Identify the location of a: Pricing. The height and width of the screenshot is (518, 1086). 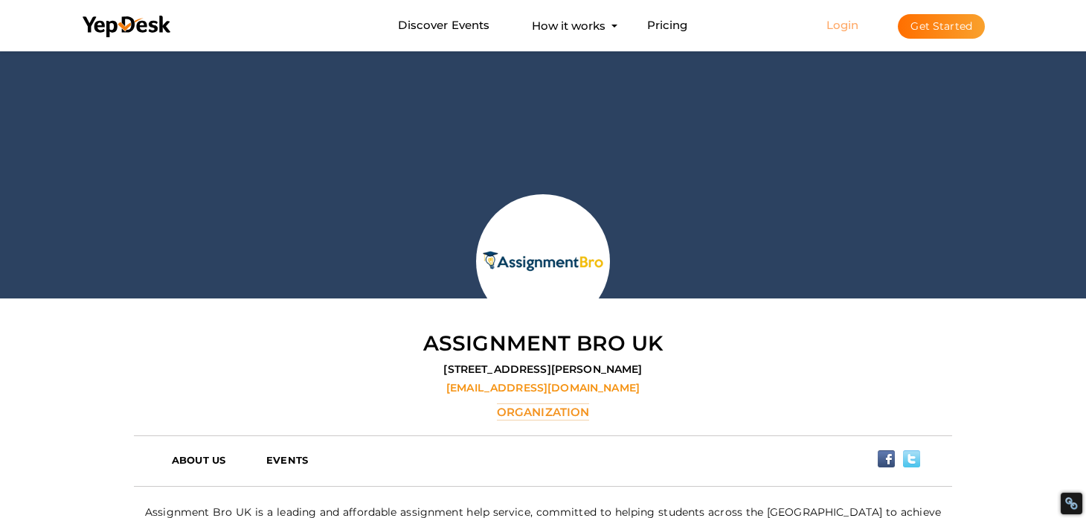
(667, 25).